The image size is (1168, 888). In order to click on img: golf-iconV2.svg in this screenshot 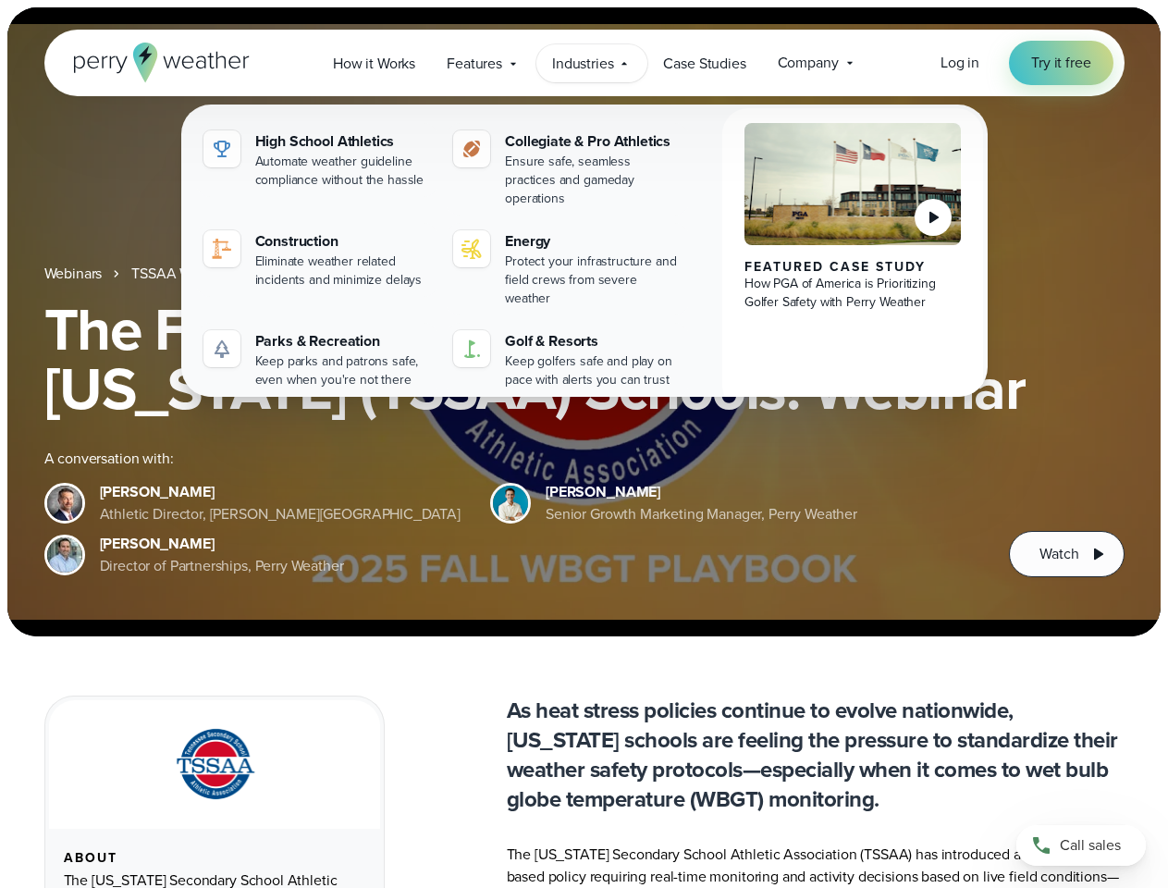, I will do `click(472, 349)`.